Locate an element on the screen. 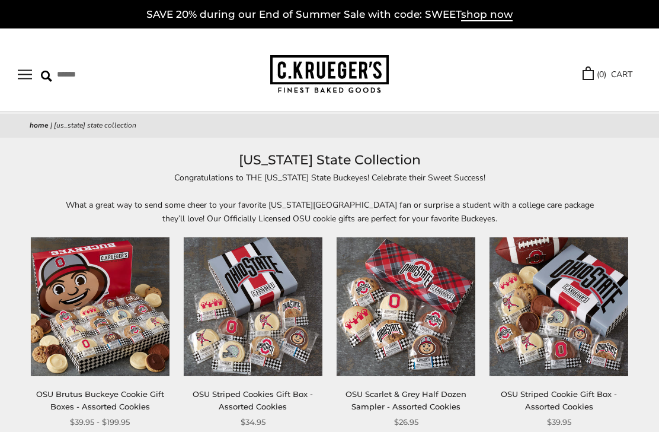 This screenshot has width=659, height=432. a: SAVE 20% during our End of Summer Sale with code: SWEETshop now is located at coordinates (330, 15).